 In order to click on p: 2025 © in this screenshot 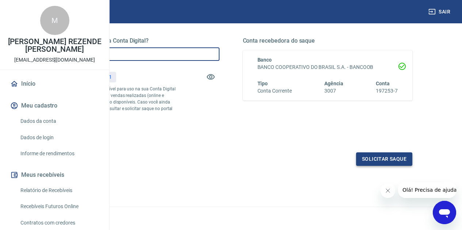, I will do `click(231, 217)`.